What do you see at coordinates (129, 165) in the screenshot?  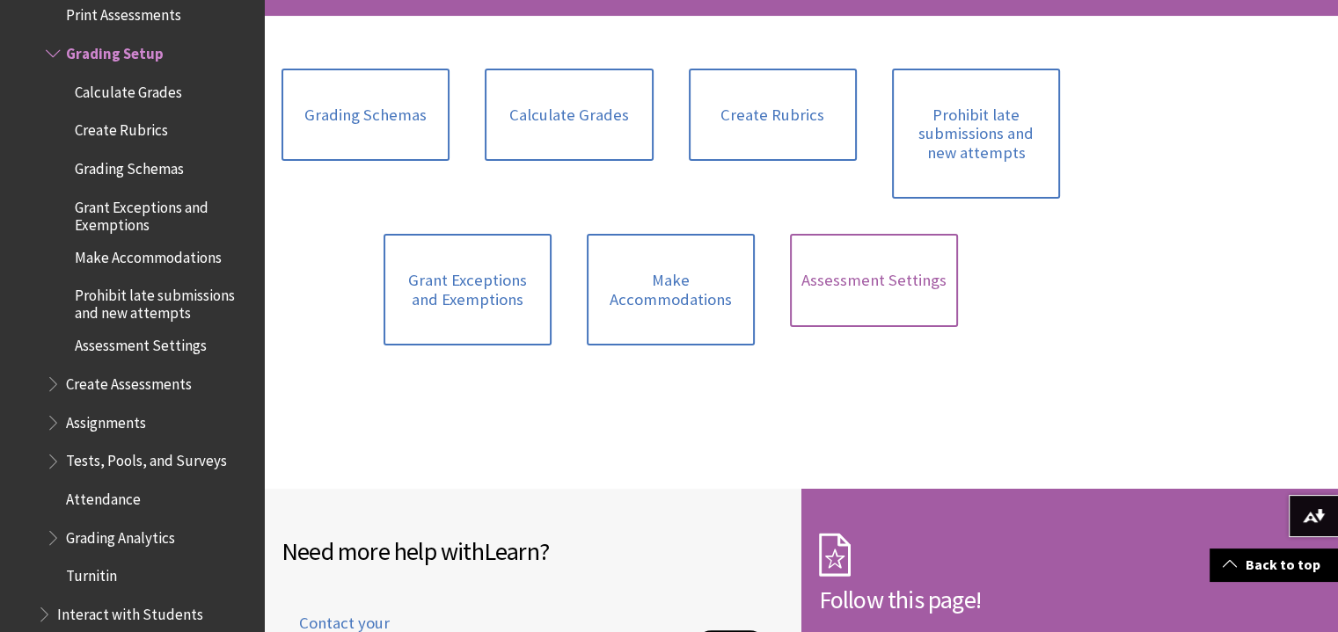 I see `span: Grading Schemas` at bounding box center [129, 165].